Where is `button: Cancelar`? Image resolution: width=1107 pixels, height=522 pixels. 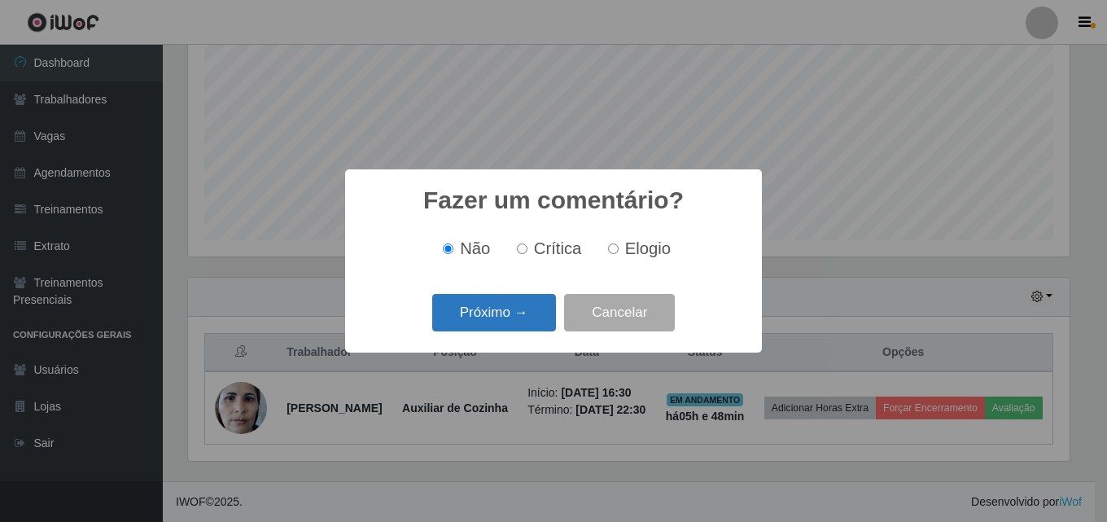 button: Cancelar is located at coordinates (619, 313).